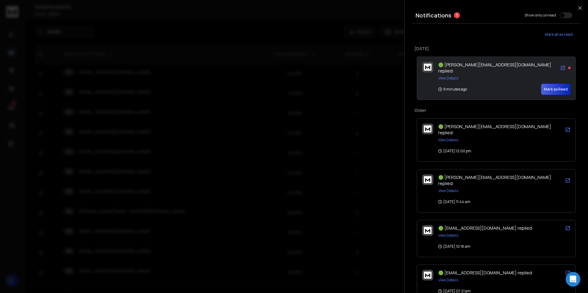  I want to click on img: website_grey.svg, so click(12, 18).